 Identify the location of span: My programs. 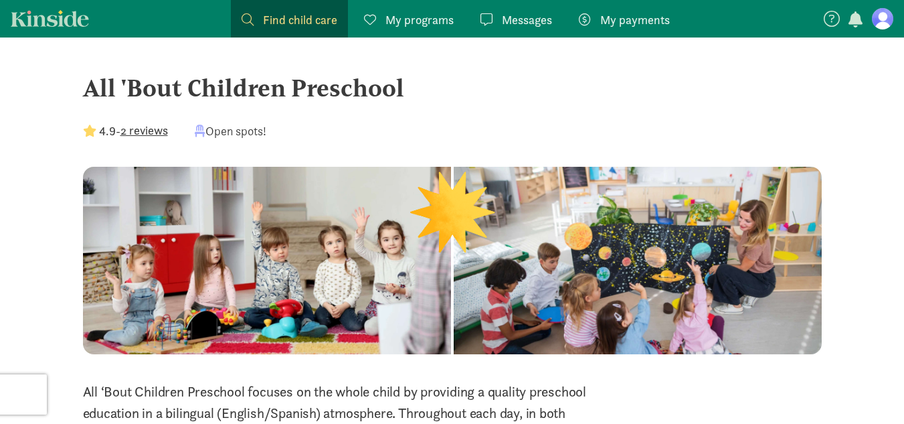
(420, 19).